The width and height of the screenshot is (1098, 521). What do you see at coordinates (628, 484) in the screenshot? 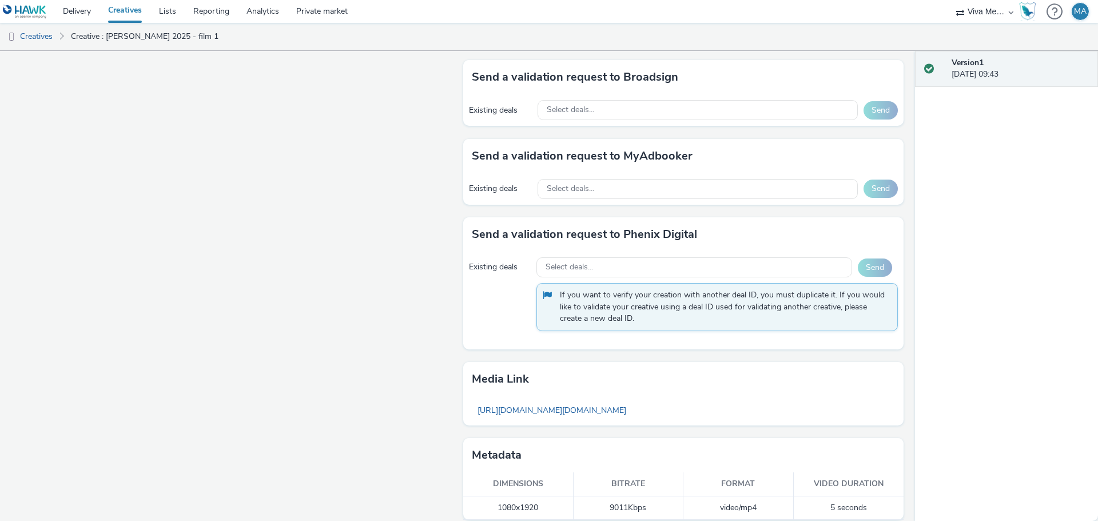
I see `th: Bitrate` at bounding box center [628, 484].